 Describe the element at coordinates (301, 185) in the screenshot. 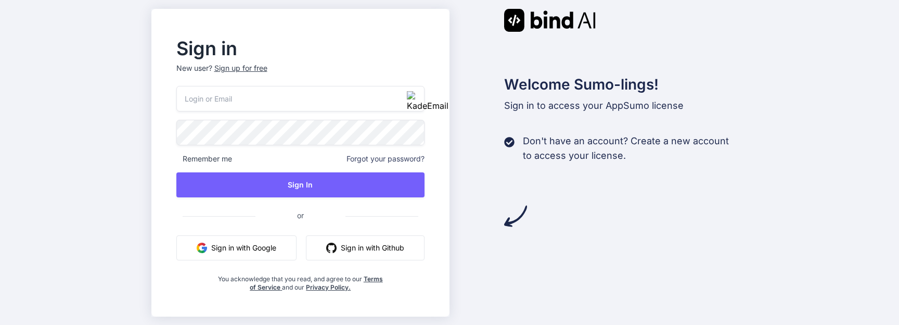

I see `button: Sign In` at that location.